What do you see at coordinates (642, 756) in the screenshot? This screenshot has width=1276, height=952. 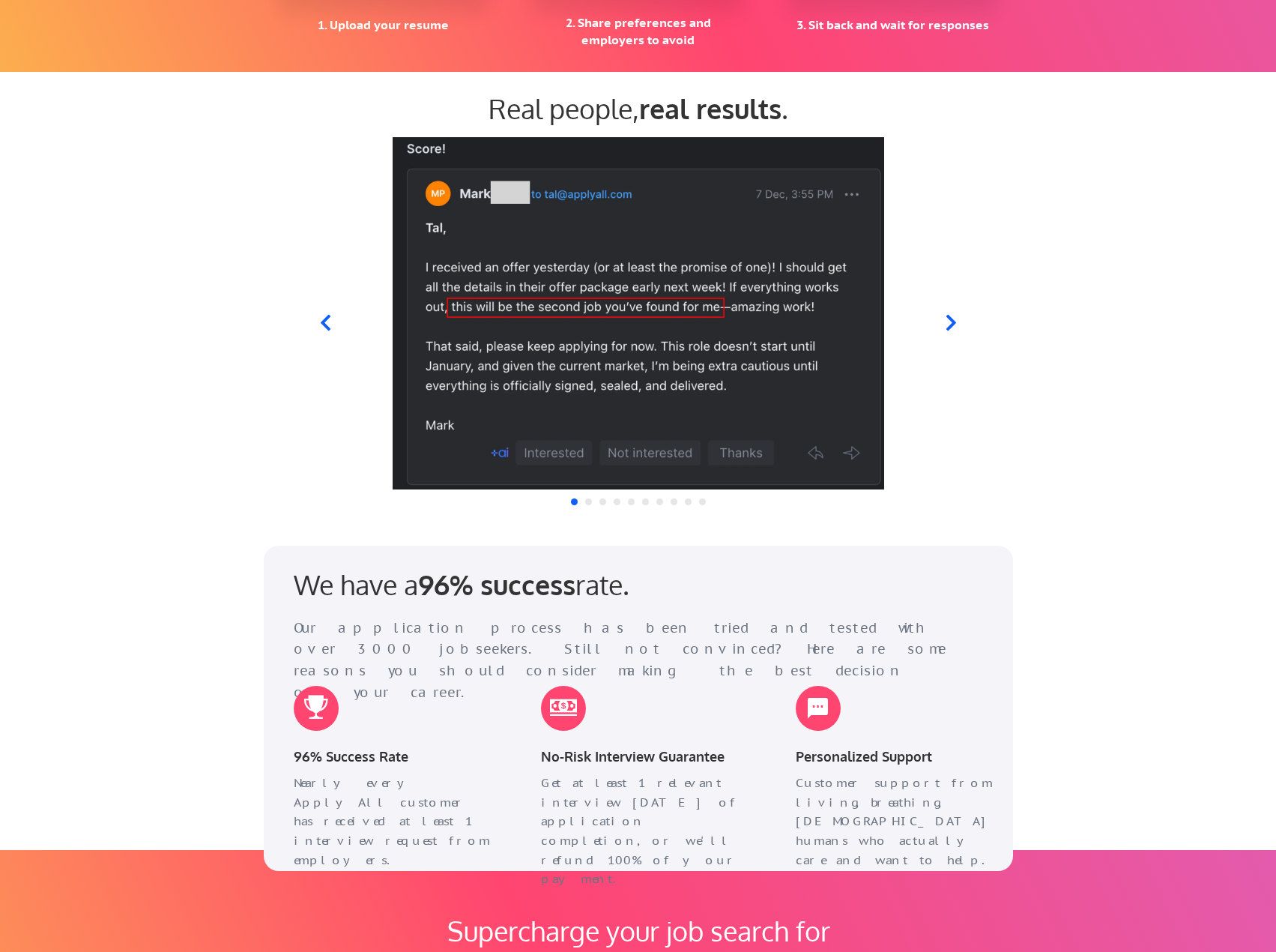 I see `div: No-Risk Interview Guarantee` at bounding box center [642, 756].